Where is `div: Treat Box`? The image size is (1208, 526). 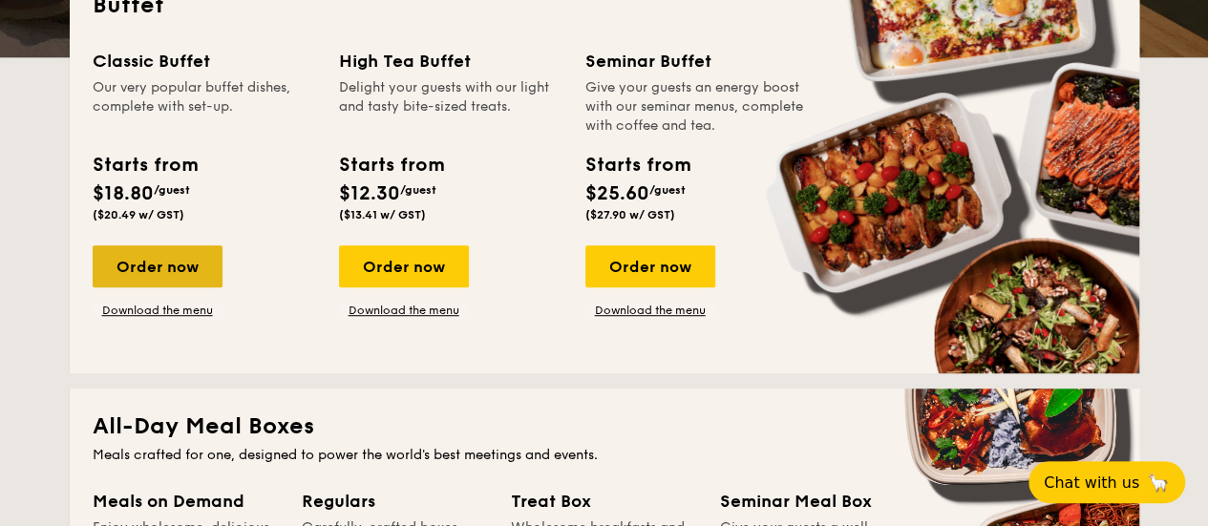 div: Treat Box is located at coordinates (603, 501).